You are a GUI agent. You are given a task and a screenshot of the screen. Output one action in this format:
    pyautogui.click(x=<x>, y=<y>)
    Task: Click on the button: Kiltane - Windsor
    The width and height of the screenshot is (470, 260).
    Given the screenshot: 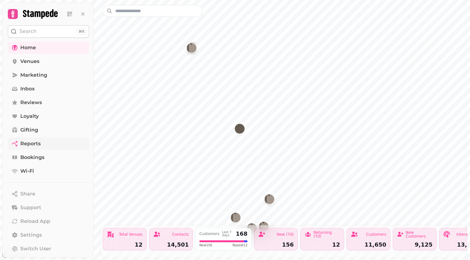 What is the action you would take?
    pyautogui.click(x=252, y=229)
    